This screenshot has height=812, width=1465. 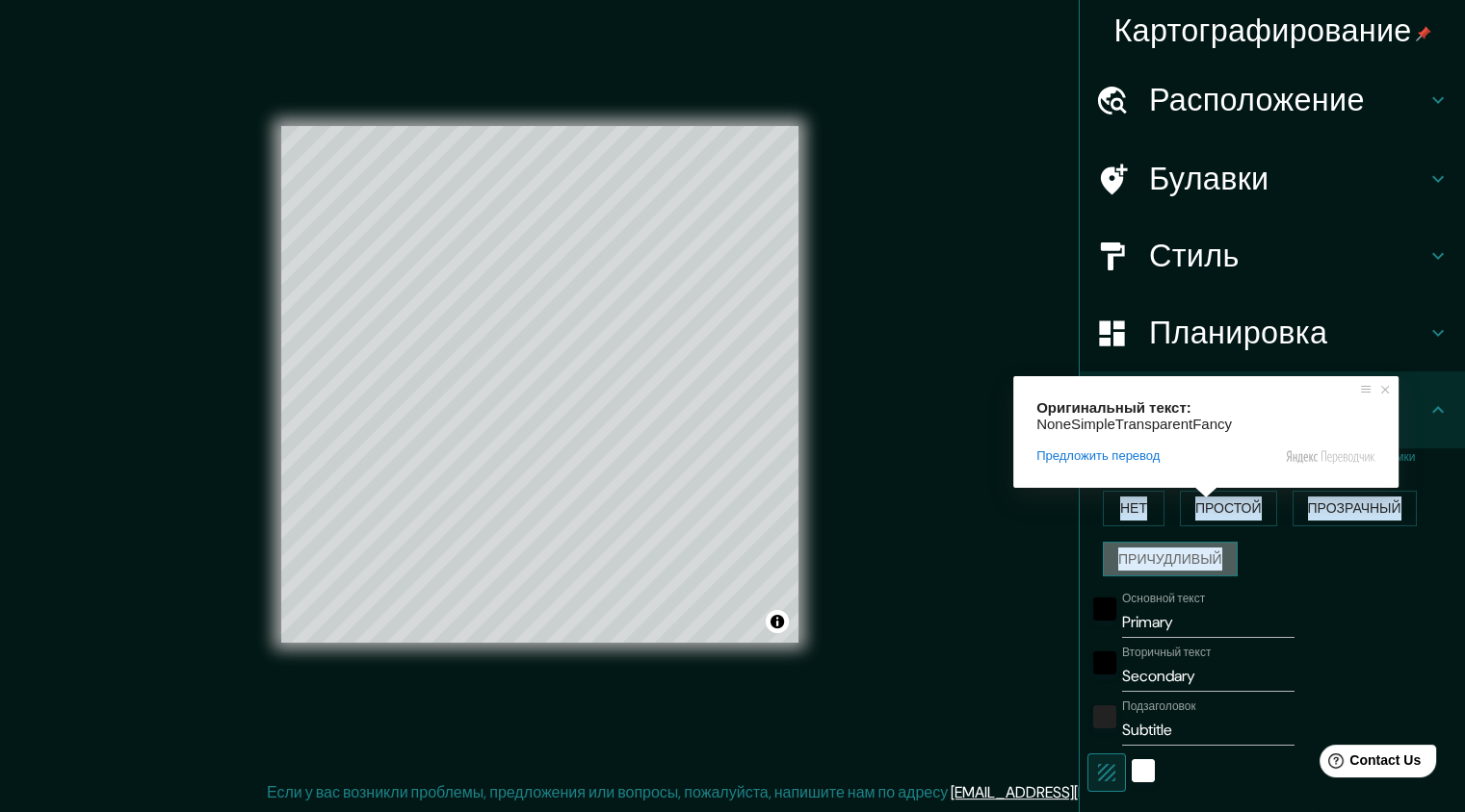 I want to click on button: Нет, so click(x=1133, y=508).